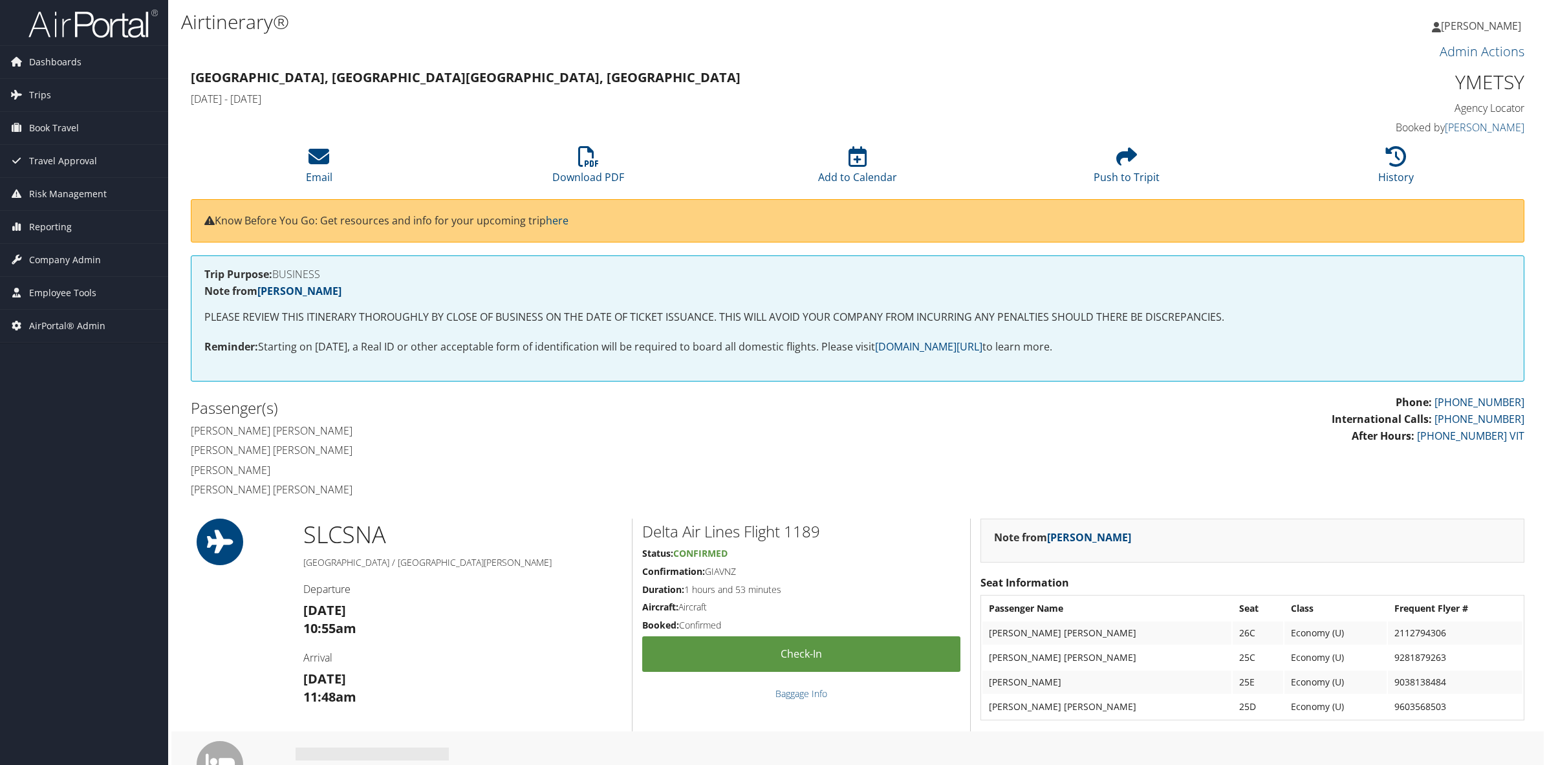  Describe the element at coordinates (1482, 51) in the screenshot. I see `a: Admin Actions` at that location.